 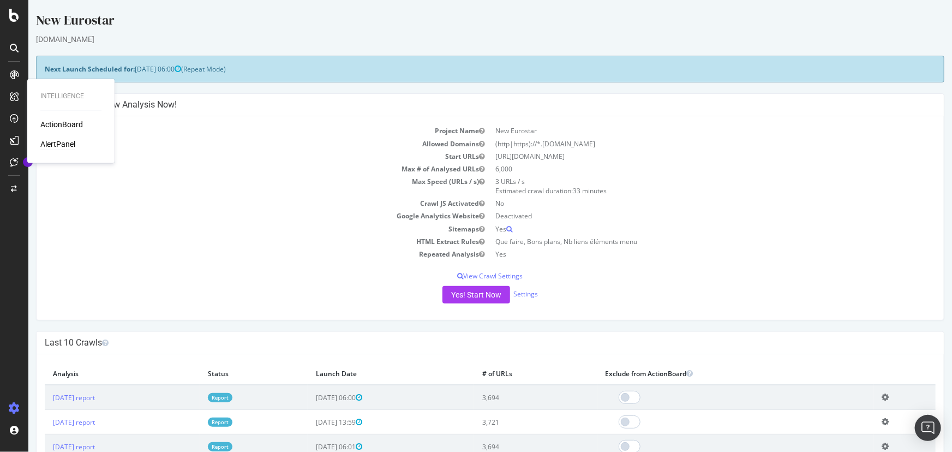 What do you see at coordinates (239, 215) in the screenshot?
I see `td: Google Analytics Website` at bounding box center [239, 215].